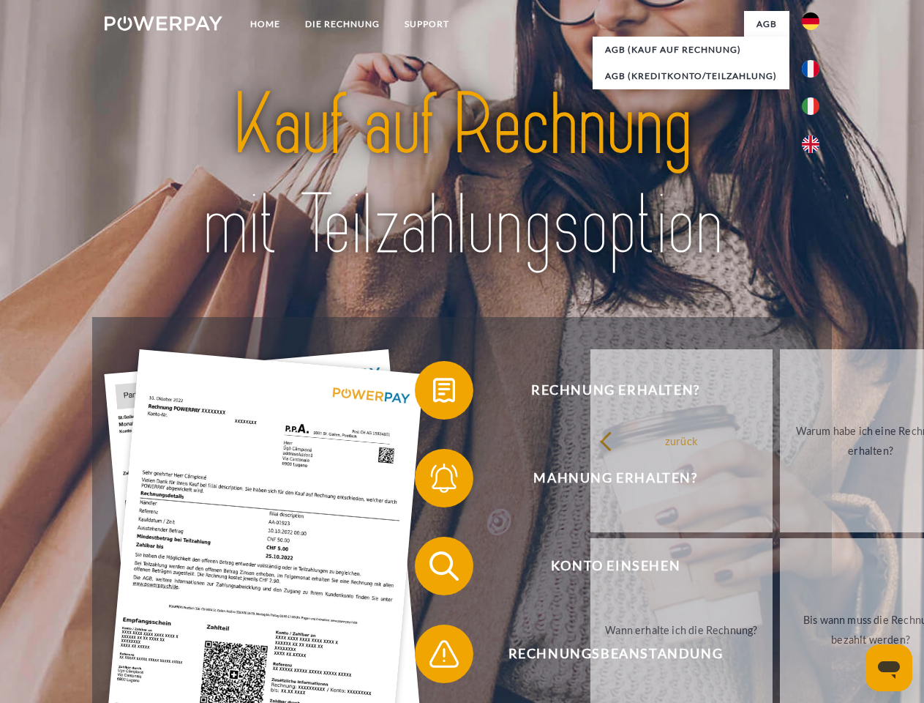 This screenshot has height=703, width=924. I want to click on a: SUPPORT, so click(427, 24).